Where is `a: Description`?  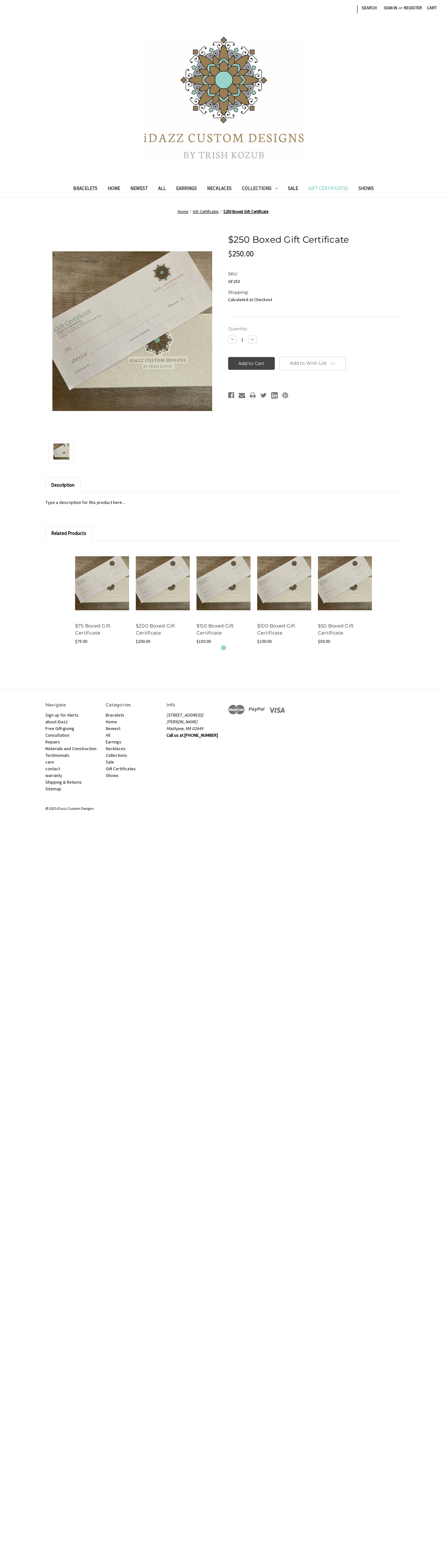 a: Description is located at coordinates (63, 485).